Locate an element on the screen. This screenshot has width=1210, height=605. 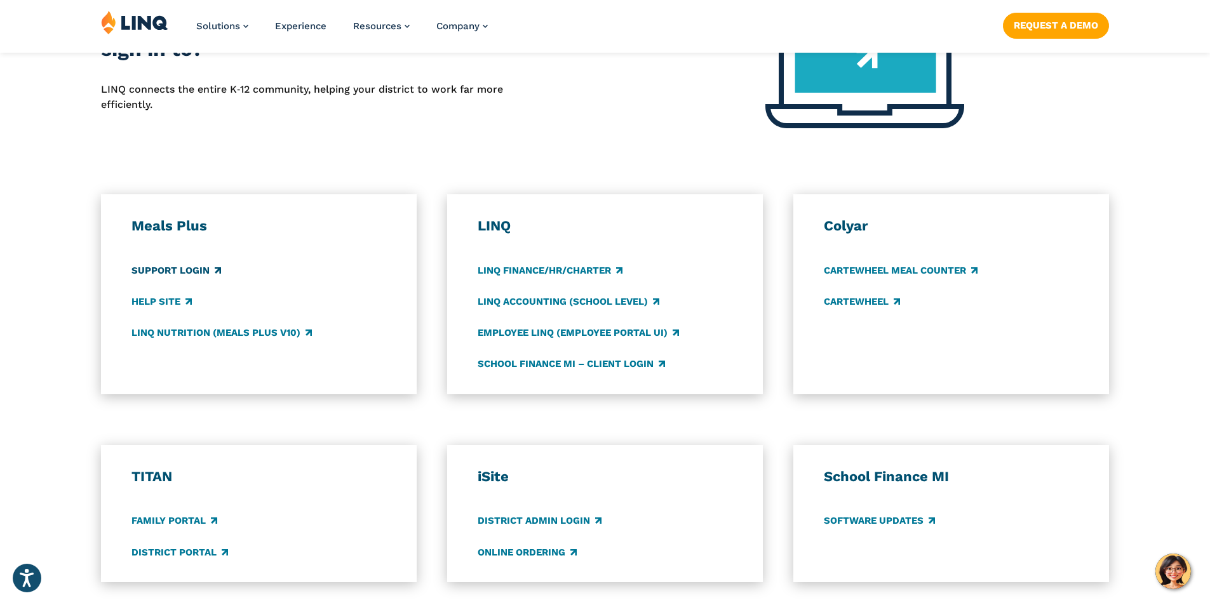
a: Support Login is located at coordinates (176, 271).